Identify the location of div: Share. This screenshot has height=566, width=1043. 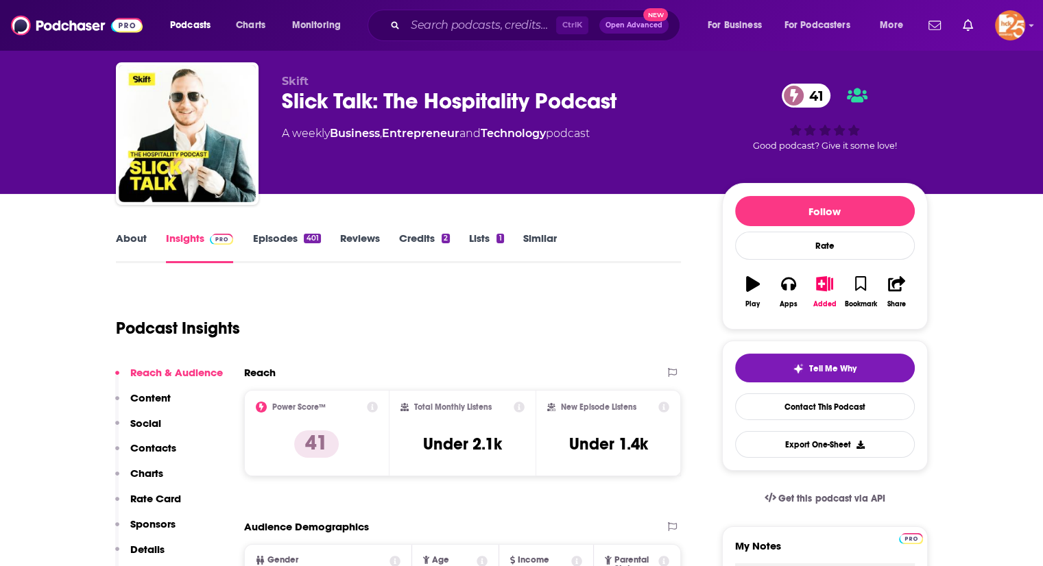
(896, 304).